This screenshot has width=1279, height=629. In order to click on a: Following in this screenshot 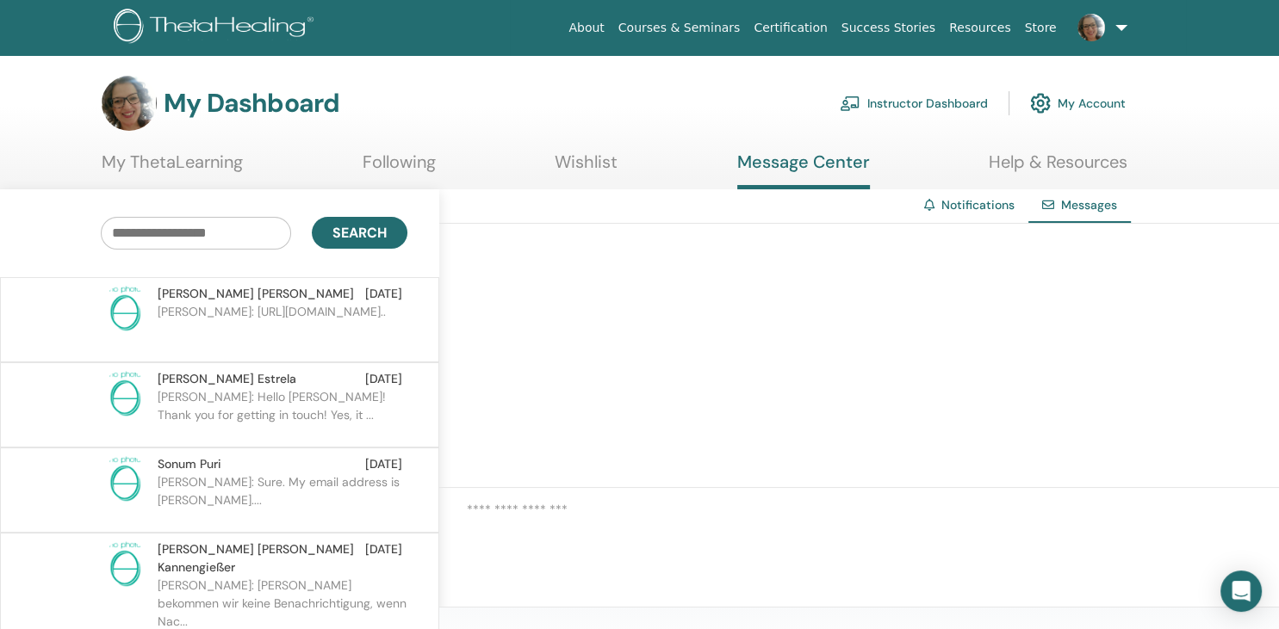, I will do `click(399, 168)`.